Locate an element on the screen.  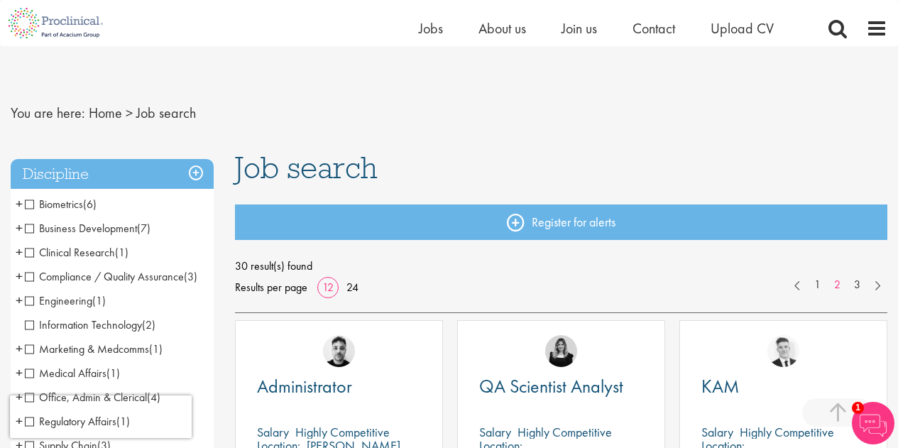
a: Upload CV is located at coordinates (742, 28).